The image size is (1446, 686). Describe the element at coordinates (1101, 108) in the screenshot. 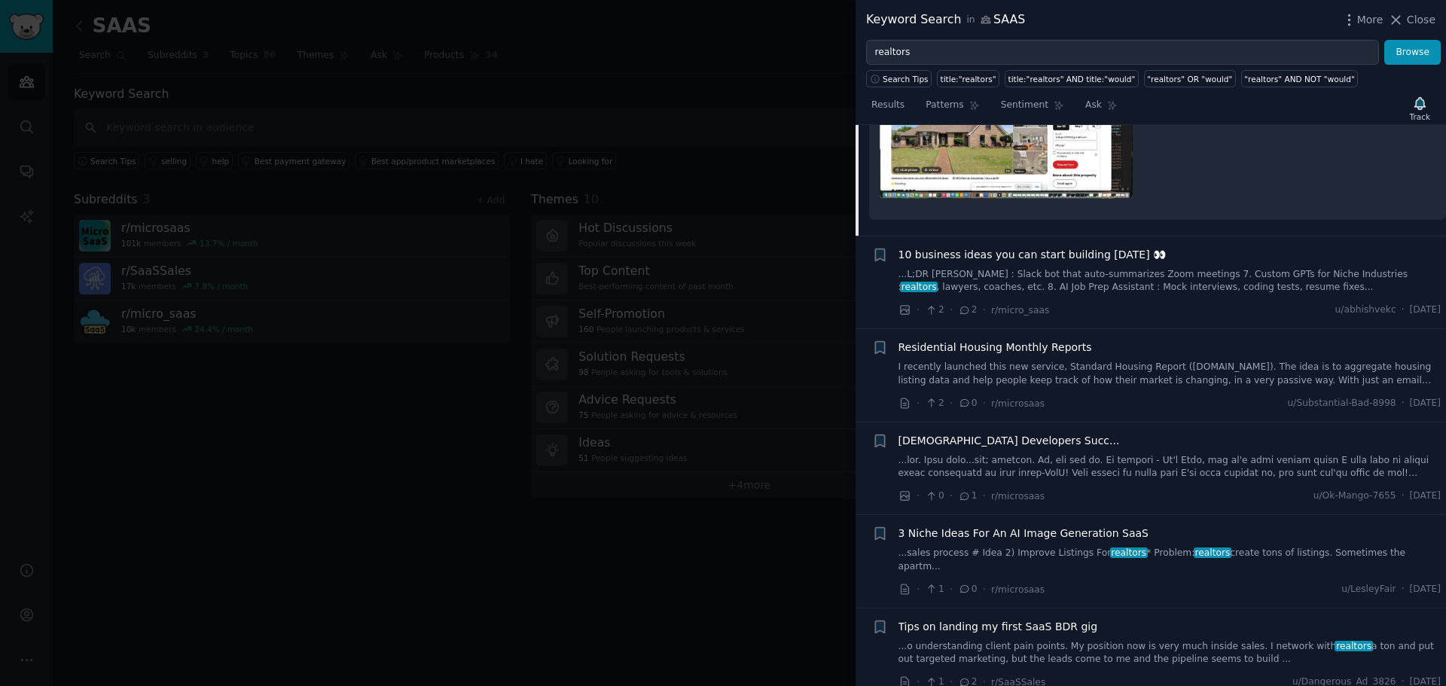

I see `a: Ask` at that location.